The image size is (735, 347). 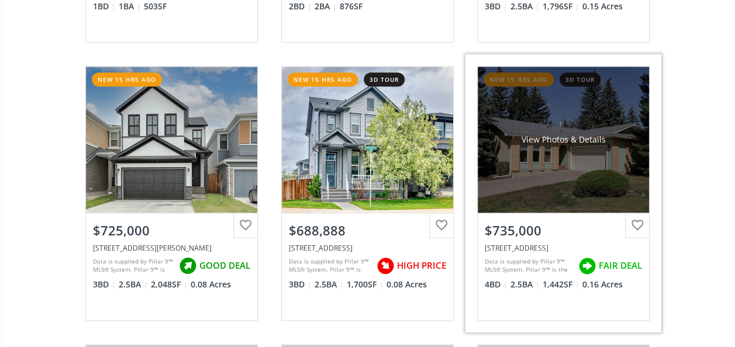 I want to click on span: 2 BA, so click(x=326, y=6).